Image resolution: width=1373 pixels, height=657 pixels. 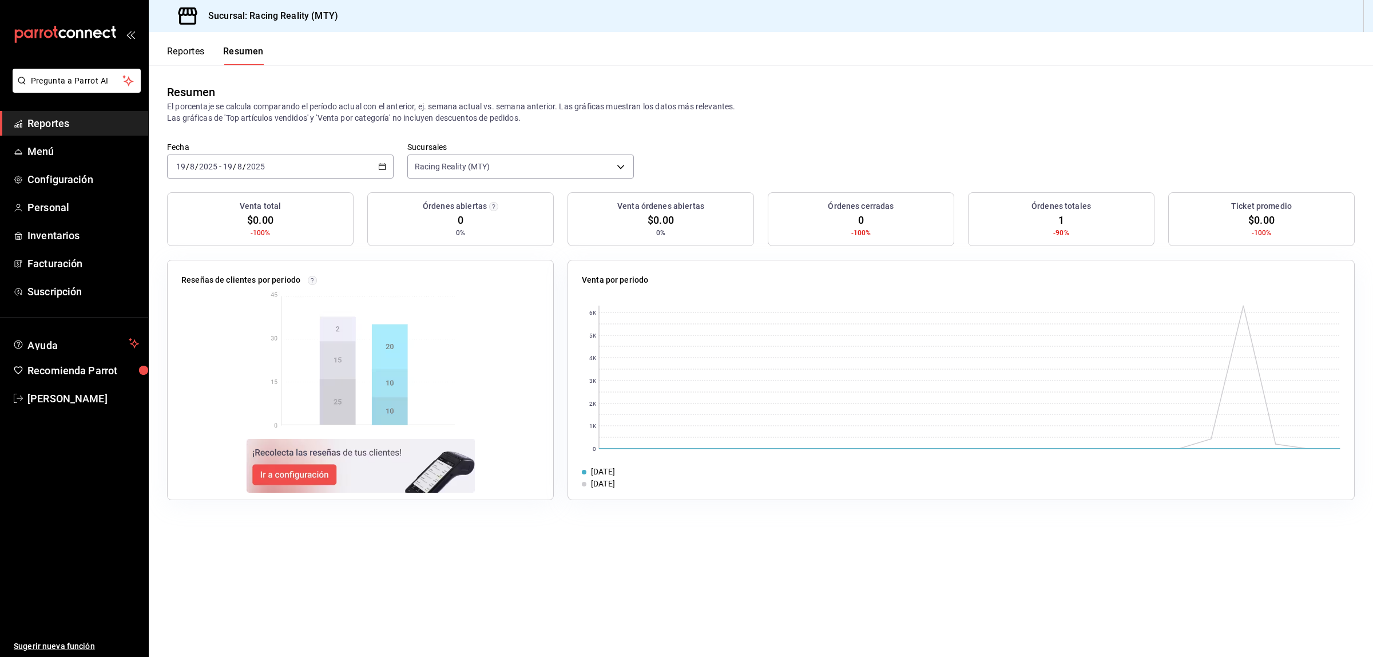 What do you see at coordinates (83, 263) in the screenshot?
I see `span: Facturación` at bounding box center [83, 263].